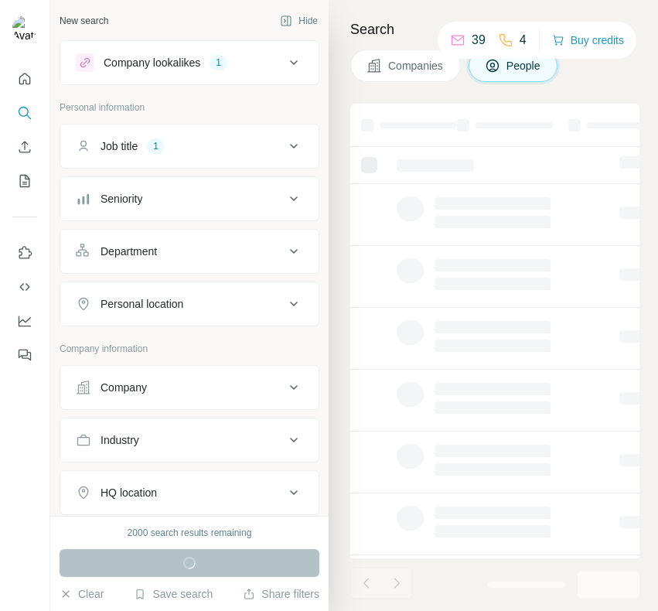 Image resolution: width=658 pixels, height=611 pixels. Describe the element at coordinates (25, 355) in the screenshot. I see `button: Feedback` at that location.